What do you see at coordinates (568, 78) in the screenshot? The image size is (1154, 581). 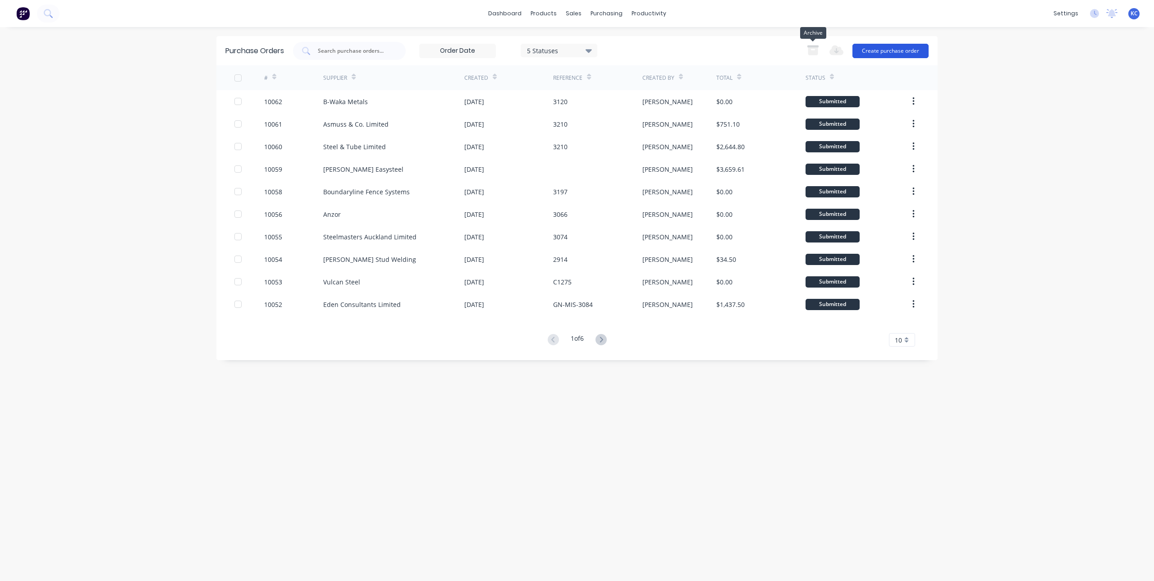 I see `div: Reference` at bounding box center [568, 78].